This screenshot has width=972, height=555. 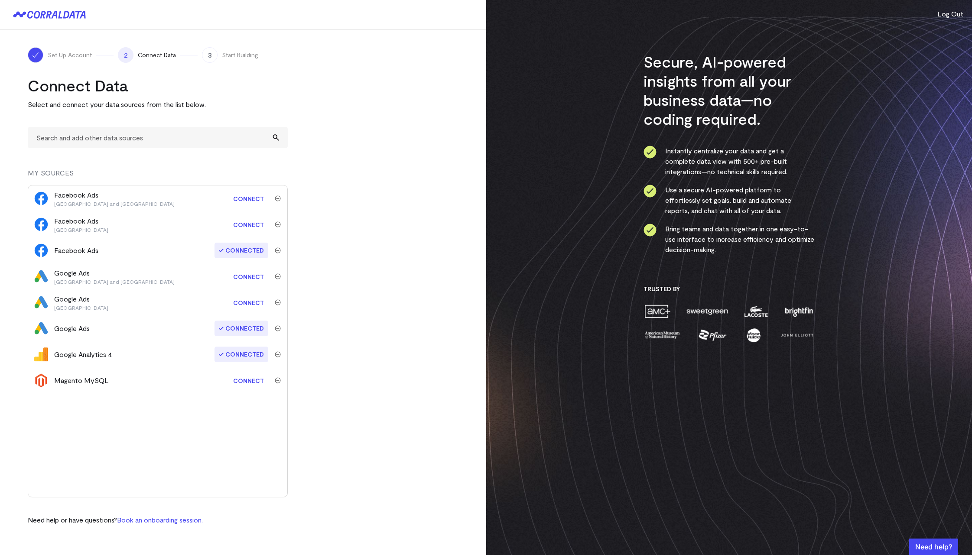 What do you see at coordinates (115, 520) in the screenshot?
I see `p: Need help or have questions?` at bounding box center [115, 520].